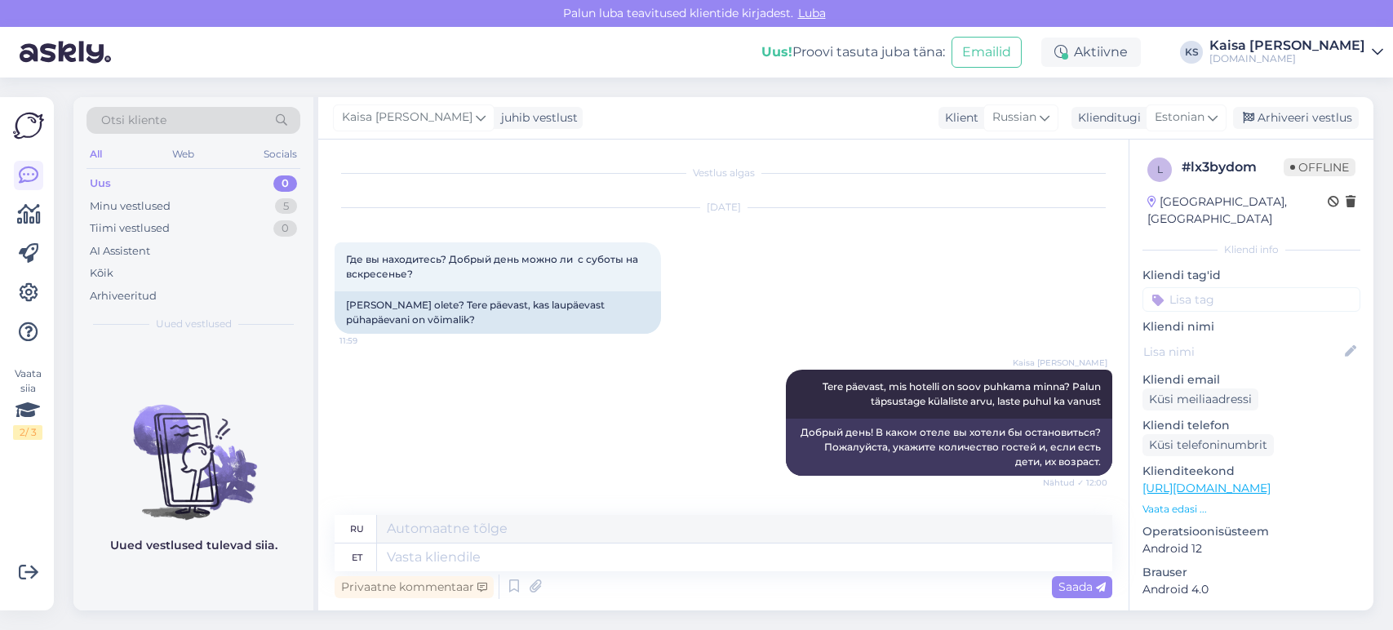 The height and width of the screenshot is (630, 1393). What do you see at coordinates (1082, 587) in the screenshot?
I see `span: Saada` at bounding box center [1082, 587].